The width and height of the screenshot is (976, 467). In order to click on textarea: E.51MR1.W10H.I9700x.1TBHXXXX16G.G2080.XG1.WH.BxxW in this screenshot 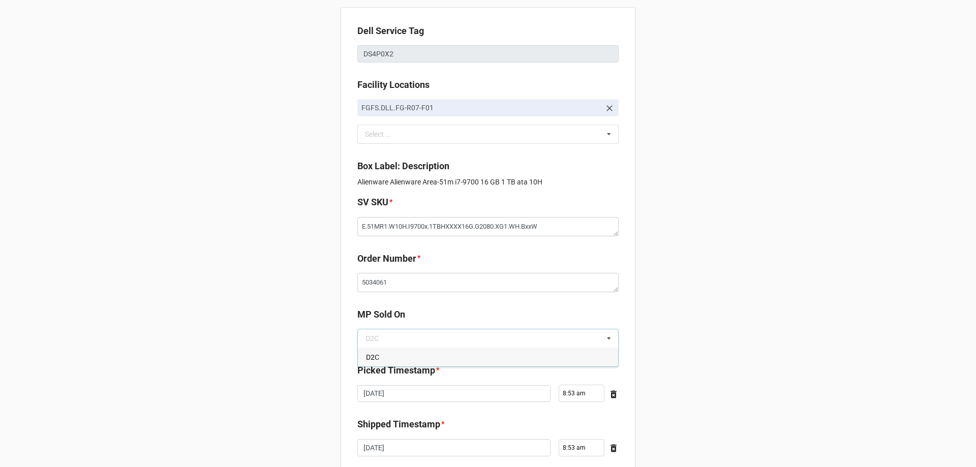, I will do `click(488, 227)`.